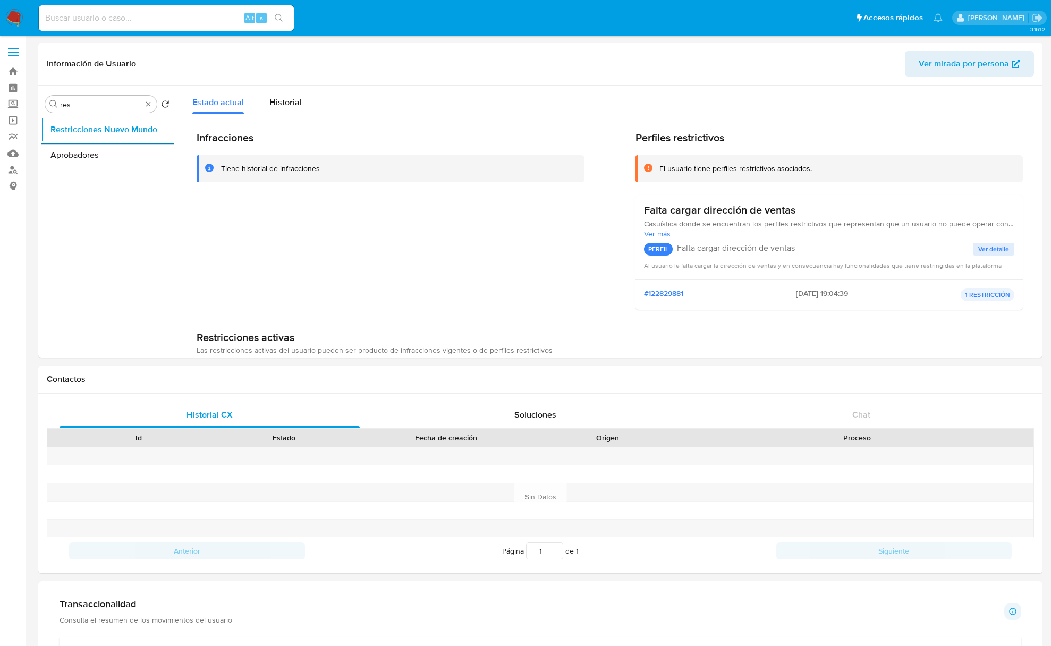 The height and width of the screenshot is (646, 1051). I want to click on input: Buscar, so click(101, 105).